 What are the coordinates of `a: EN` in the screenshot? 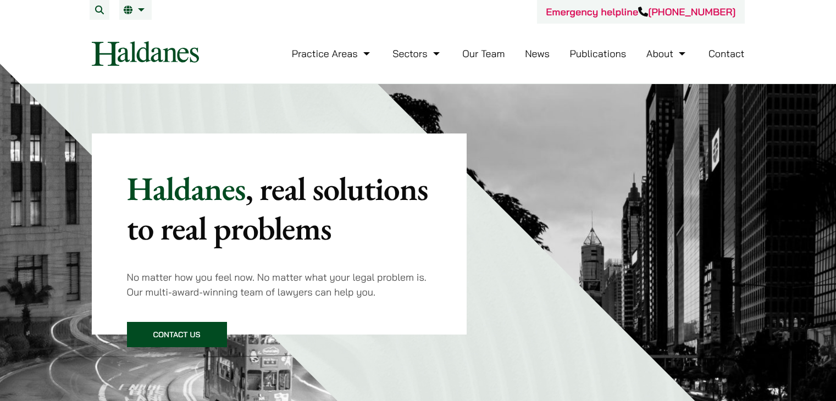 It's located at (135, 10).